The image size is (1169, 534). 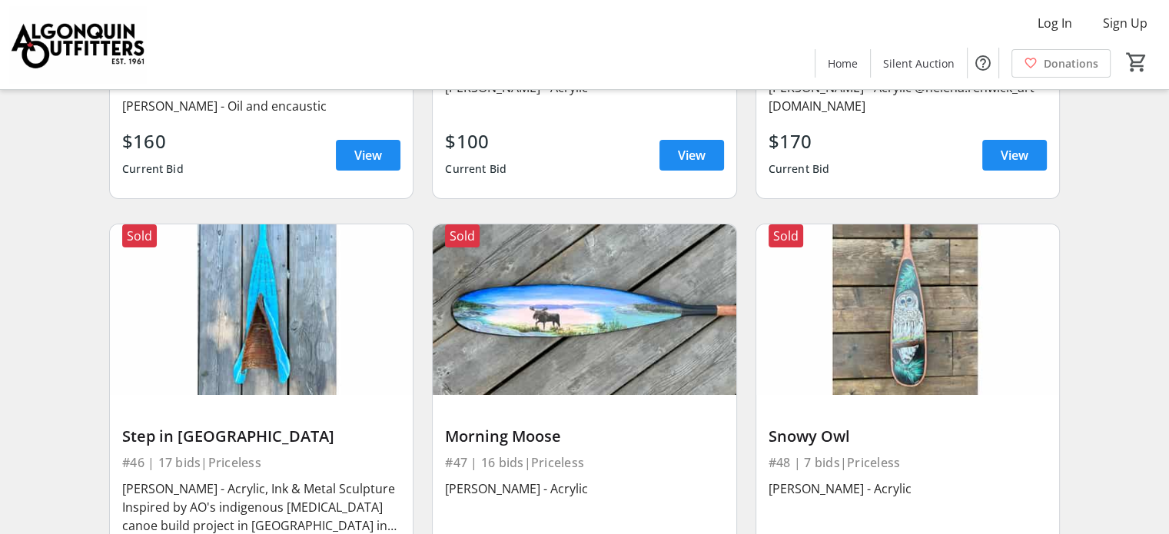 What do you see at coordinates (1055, 23) in the screenshot?
I see `button: Log In` at bounding box center [1055, 23].